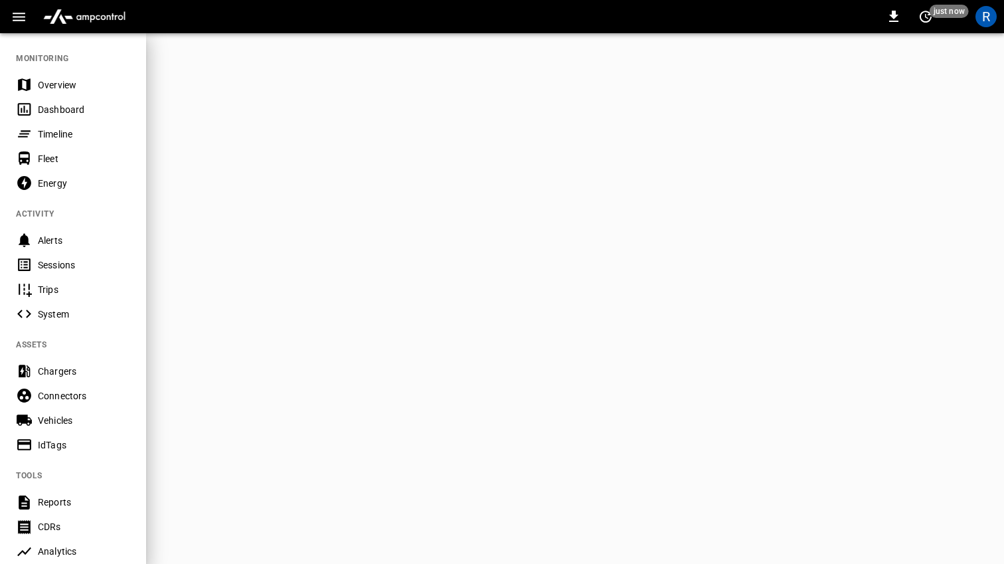  Describe the element at coordinates (84, 420) in the screenshot. I see `div: Vehicles` at that location.